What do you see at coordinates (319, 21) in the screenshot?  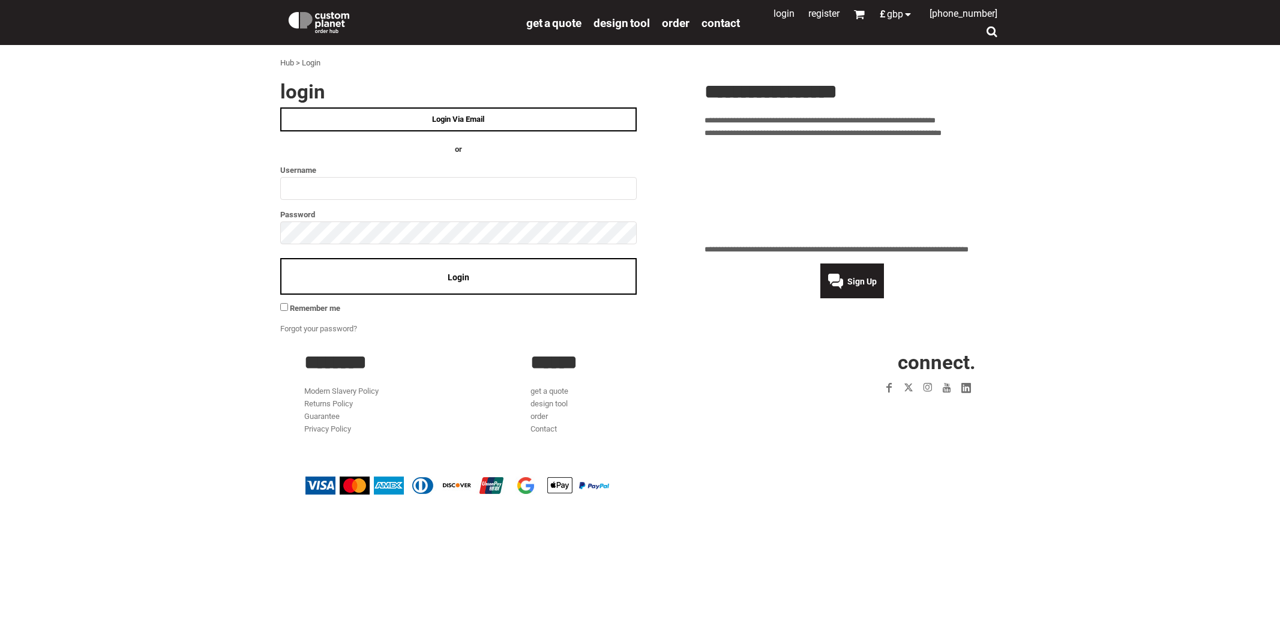 I see `img: Custom Planet` at bounding box center [319, 21].